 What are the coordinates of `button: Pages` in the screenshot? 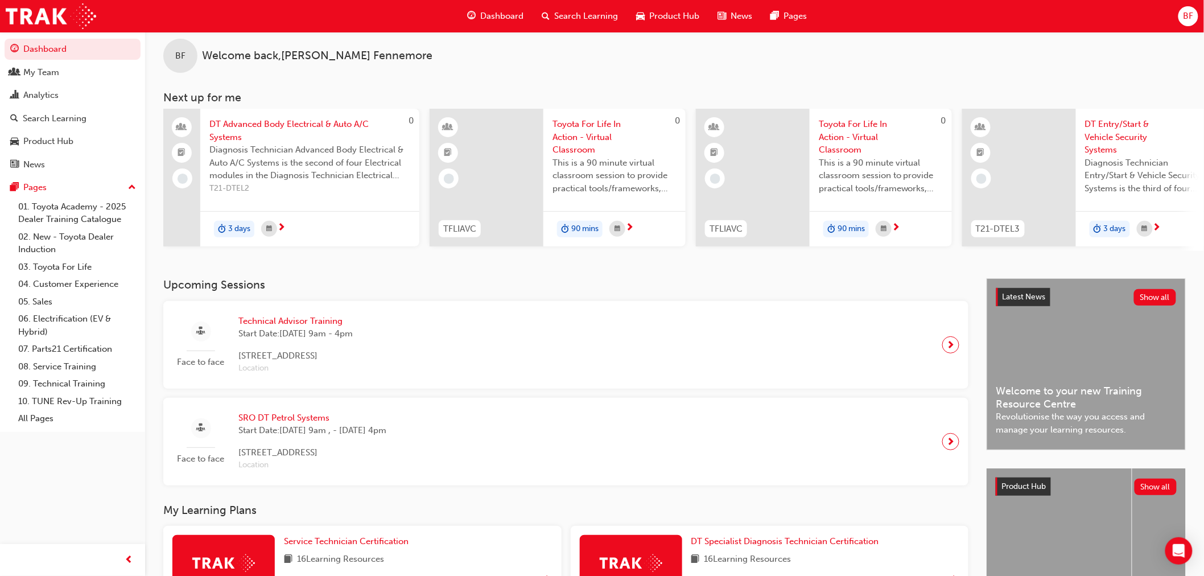 It's located at (72, 187).